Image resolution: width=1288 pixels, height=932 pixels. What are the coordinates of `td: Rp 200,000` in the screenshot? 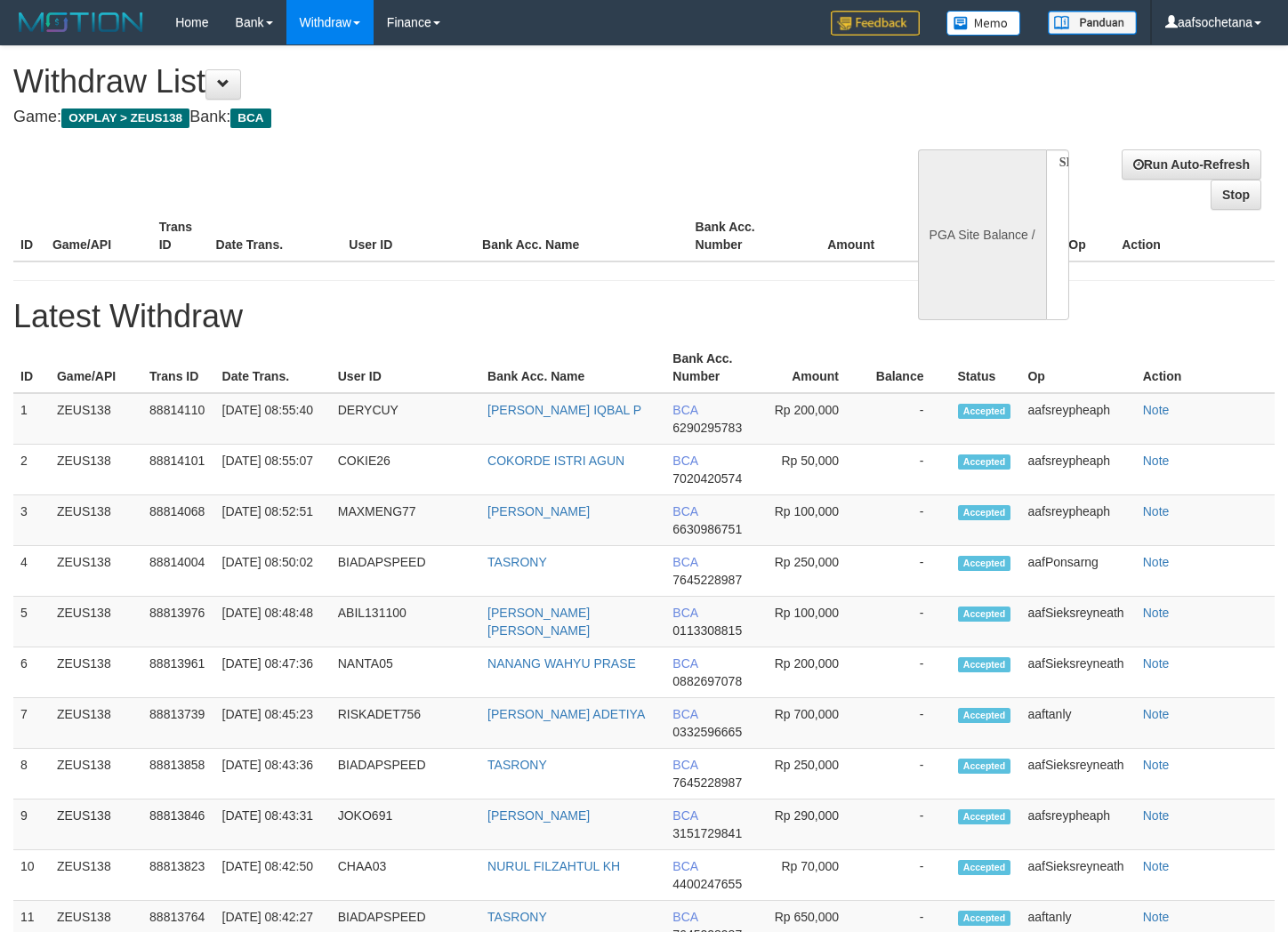 It's located at (811, 672).